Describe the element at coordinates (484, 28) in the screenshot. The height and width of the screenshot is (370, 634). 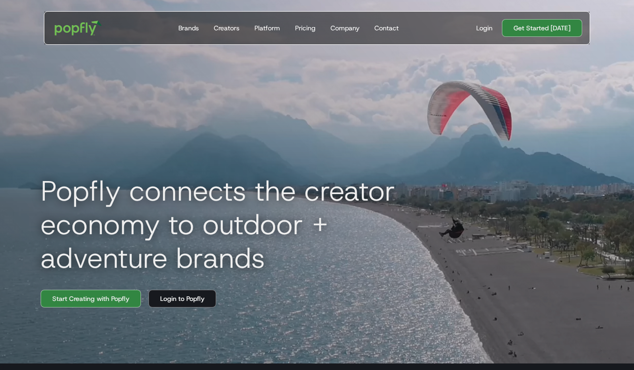
I see `a: Login` at that location.